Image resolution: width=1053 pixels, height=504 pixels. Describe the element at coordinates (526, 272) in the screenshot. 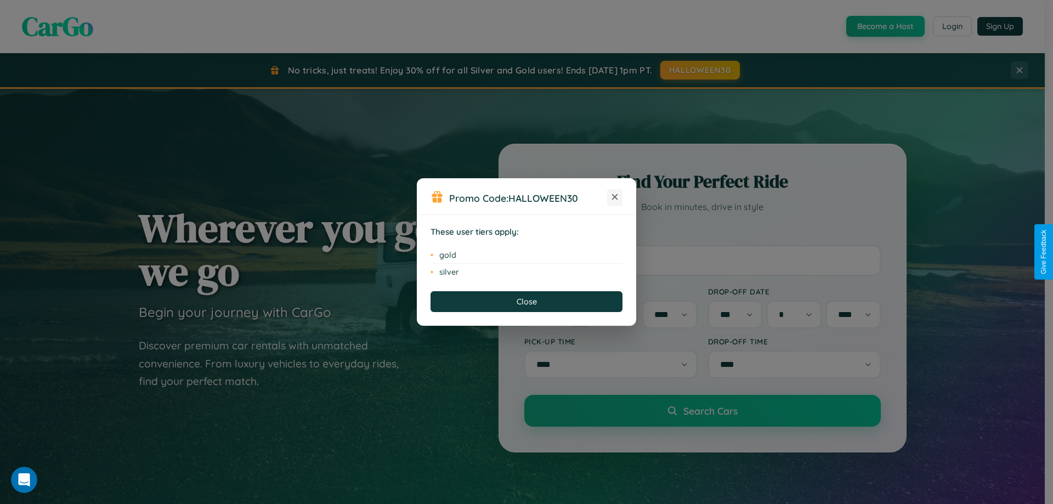

I see `li: silver` at that location.